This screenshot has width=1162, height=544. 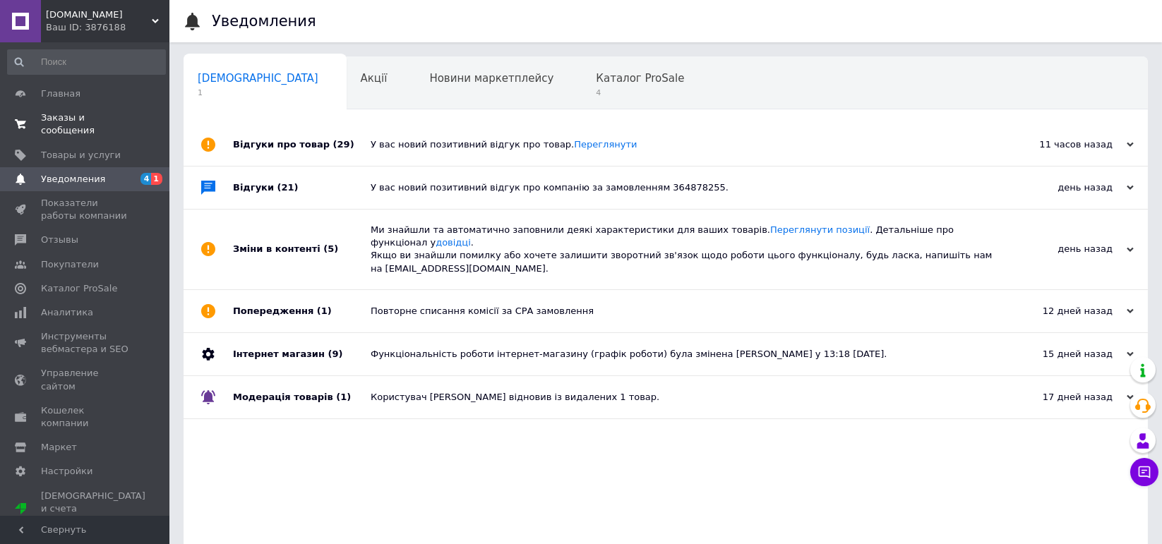 I want to click on span: (21), so click(x=288, y=187).